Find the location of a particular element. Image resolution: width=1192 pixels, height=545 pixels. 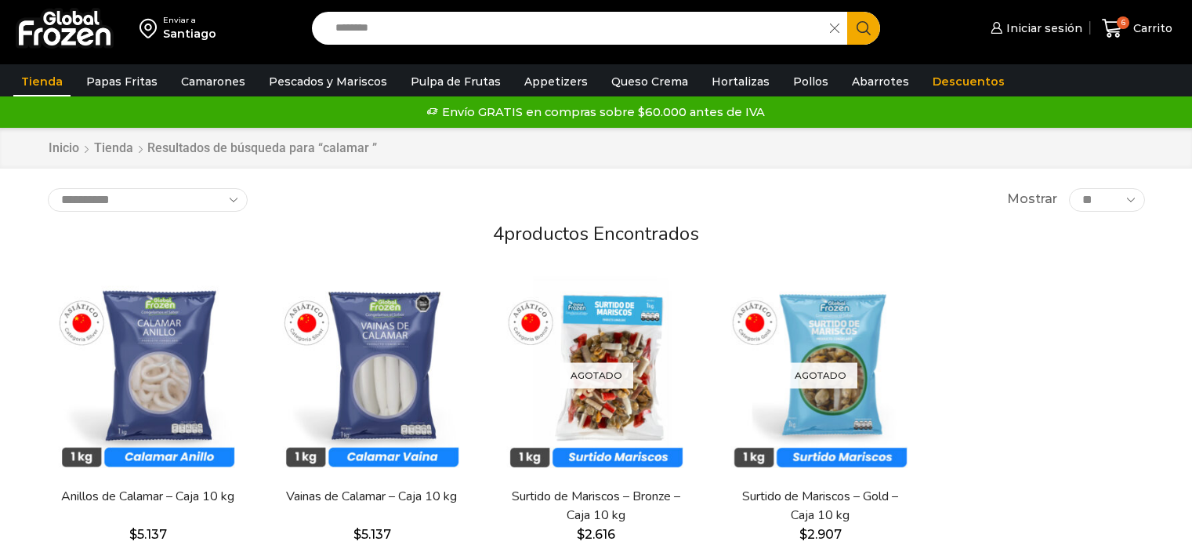

a: Descuentos is located at coordinates (968, 81).